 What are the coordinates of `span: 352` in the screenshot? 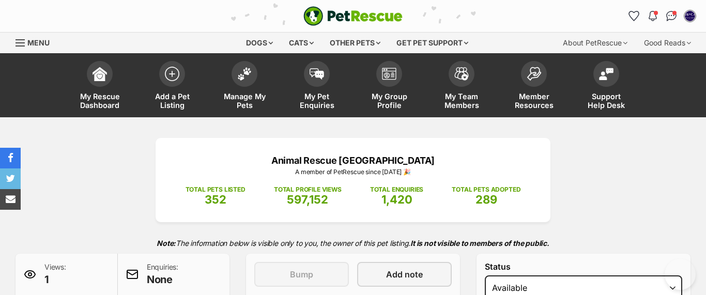 It's located at (216, 200).